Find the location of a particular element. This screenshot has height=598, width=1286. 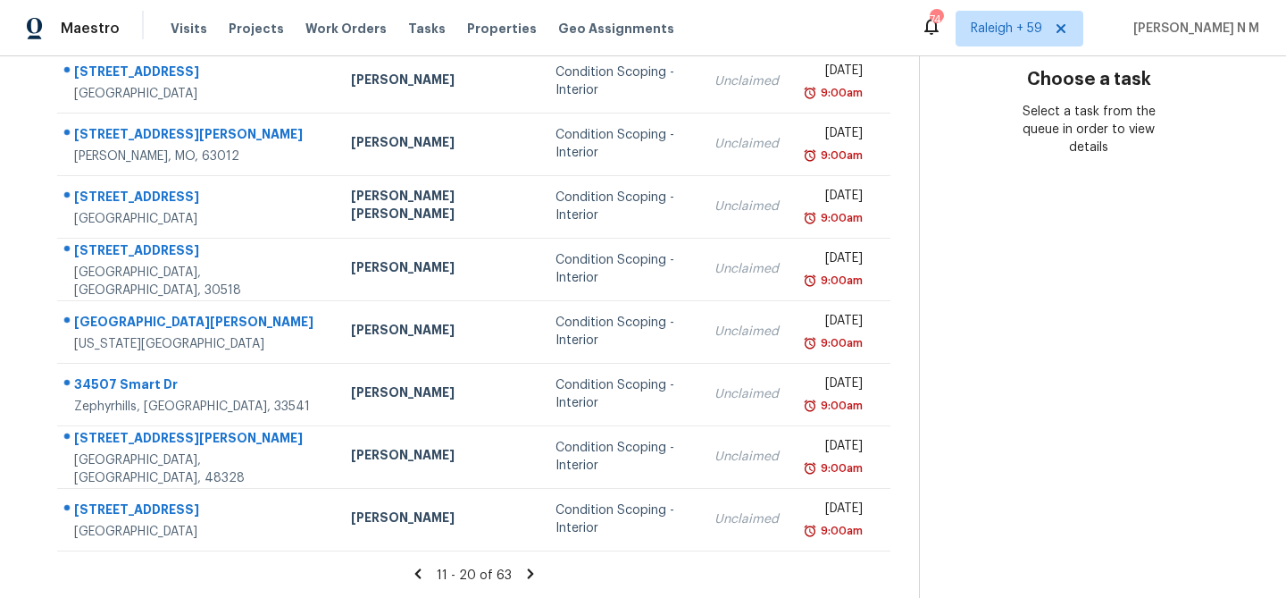

span: Work Orders is located at coordinates (346, 29).